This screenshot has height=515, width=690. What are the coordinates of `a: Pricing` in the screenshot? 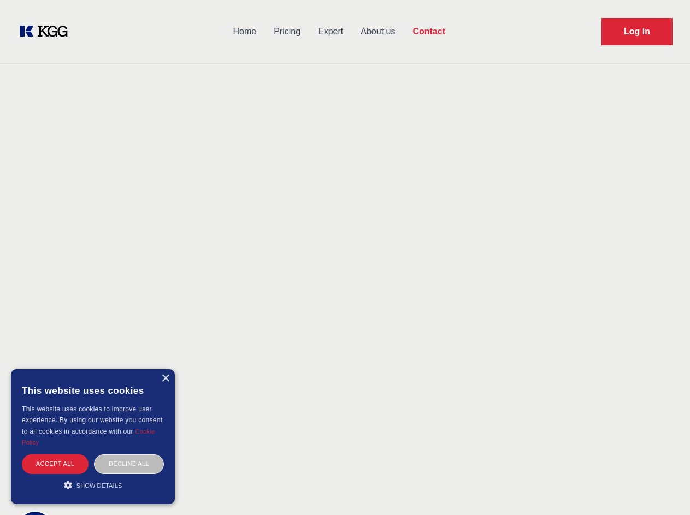 It's located at (287, 32).